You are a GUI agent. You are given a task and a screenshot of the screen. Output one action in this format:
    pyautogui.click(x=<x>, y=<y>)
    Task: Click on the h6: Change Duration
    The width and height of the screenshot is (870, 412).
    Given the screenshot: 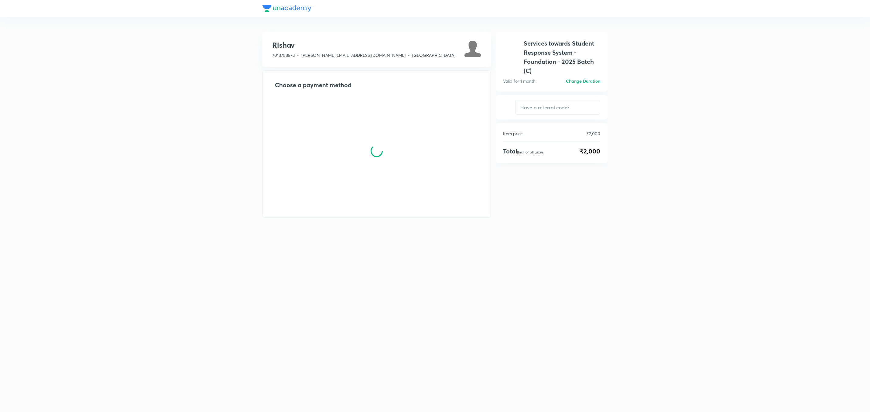 What is the action you would take?
    pyautogui.click(x=583, y=81)
    